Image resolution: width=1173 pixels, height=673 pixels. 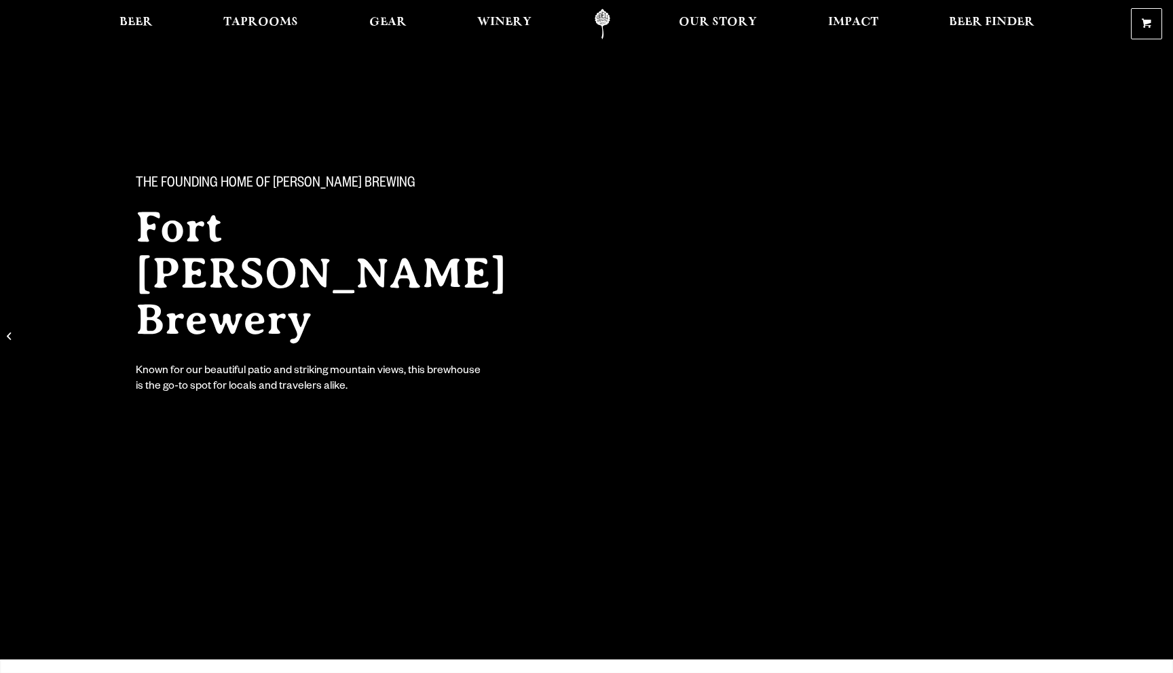 I want to click on span: Beer Finder, so click(x=992, y=22).